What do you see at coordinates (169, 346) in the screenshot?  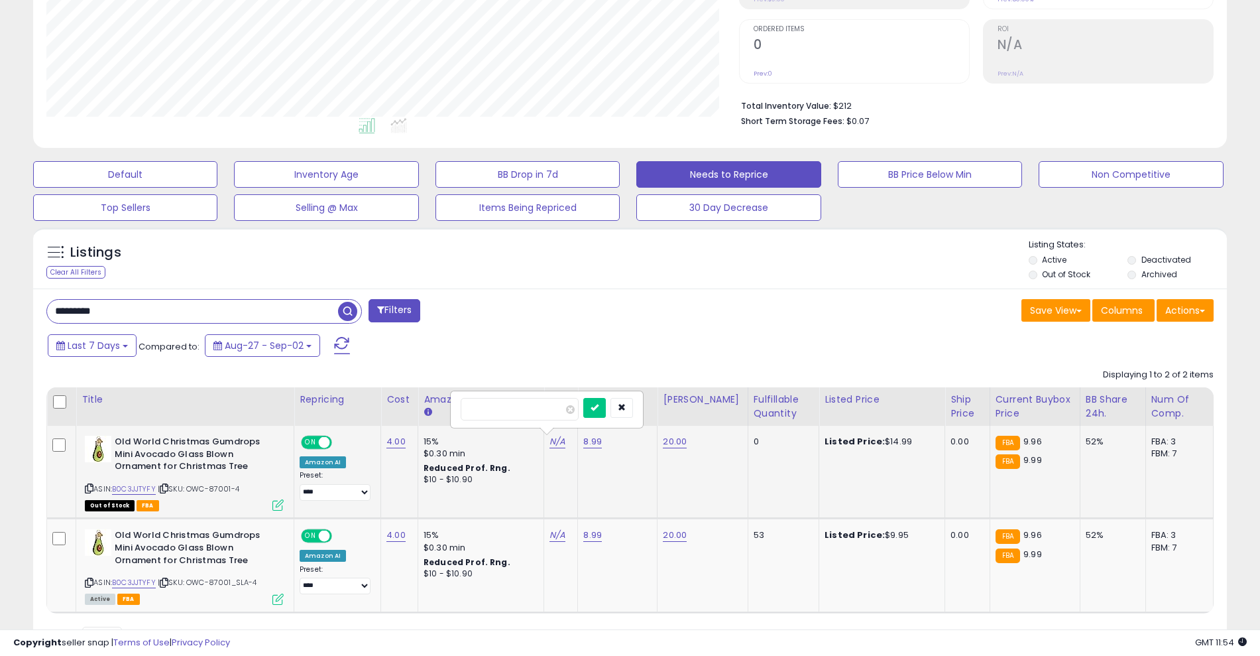 I see `span: Compared to:` at bounding box center [169, 346].